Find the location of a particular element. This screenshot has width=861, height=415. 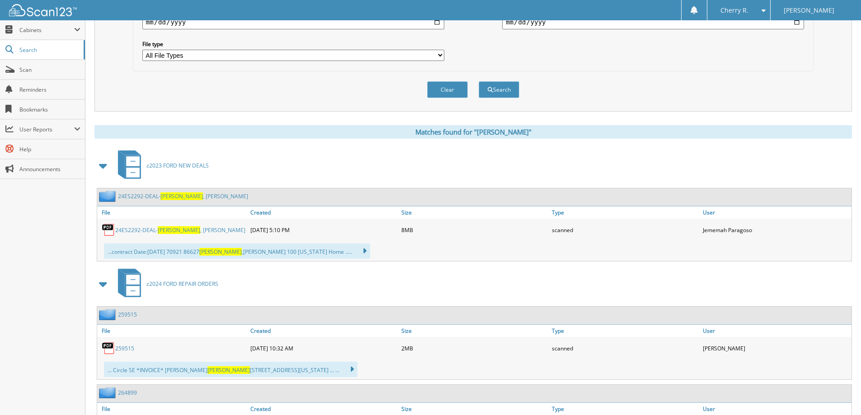

div: Jememah Paragoso is located at coordinates (776, 230).